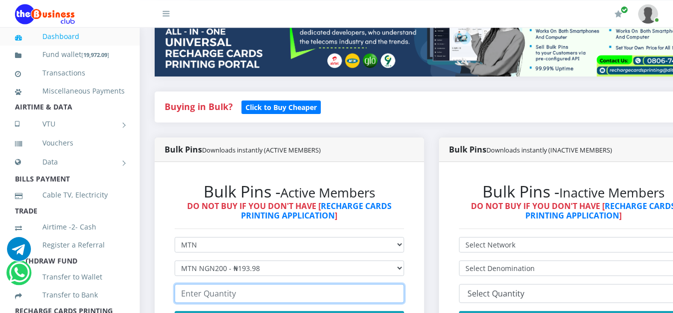 This screenshot has width=673, height=313. What do you see at coordinates (70, 227) in the screenshot?
I see `a: Airtime -2- Cash` at bounding box center [70, 227].